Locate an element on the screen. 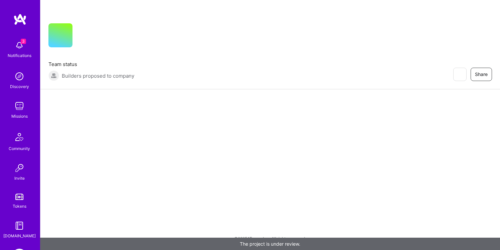 This screenshot has height=250, width=500. div: The project is under review. is located at coordinates (270, 244).